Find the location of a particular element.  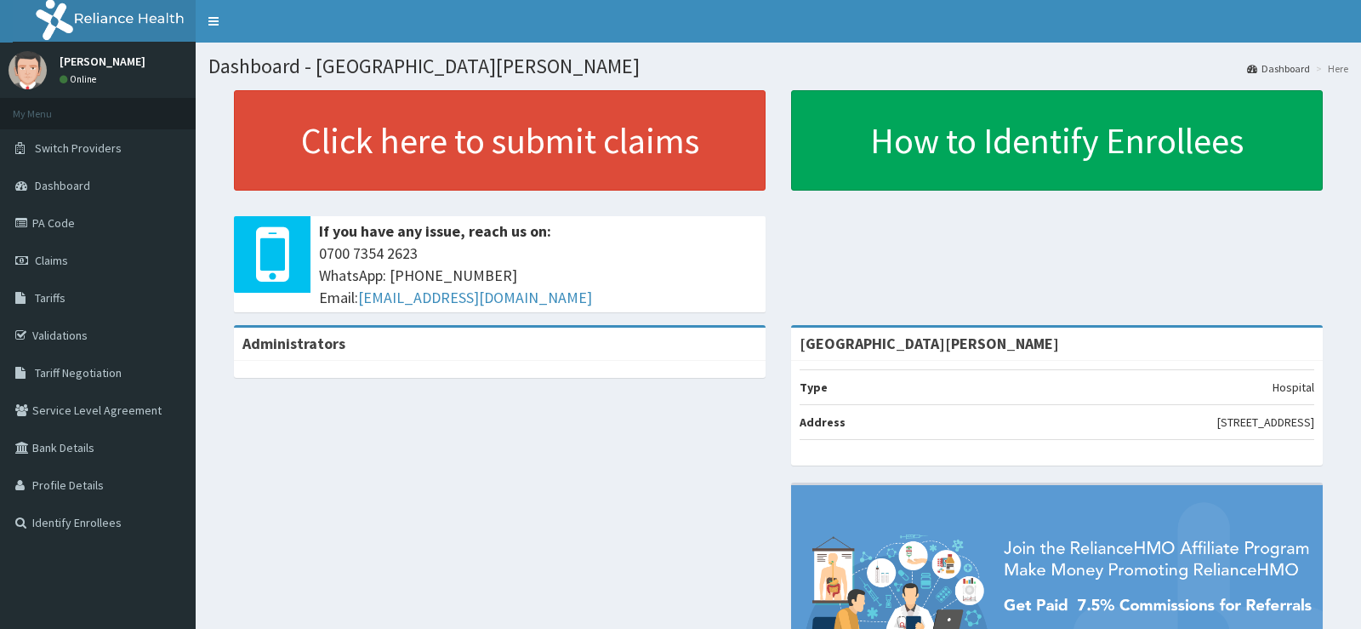

b: Address is located at coordinates (823, 422).